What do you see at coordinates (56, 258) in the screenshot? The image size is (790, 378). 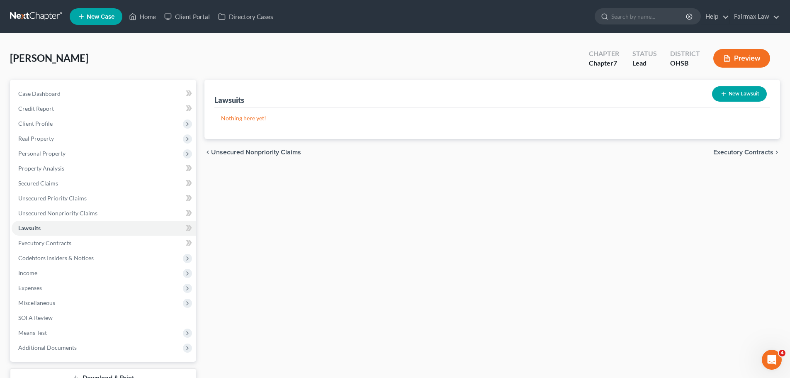 I see `span: Codebtors Insiders & Notices` at bounding box center [56, 258].